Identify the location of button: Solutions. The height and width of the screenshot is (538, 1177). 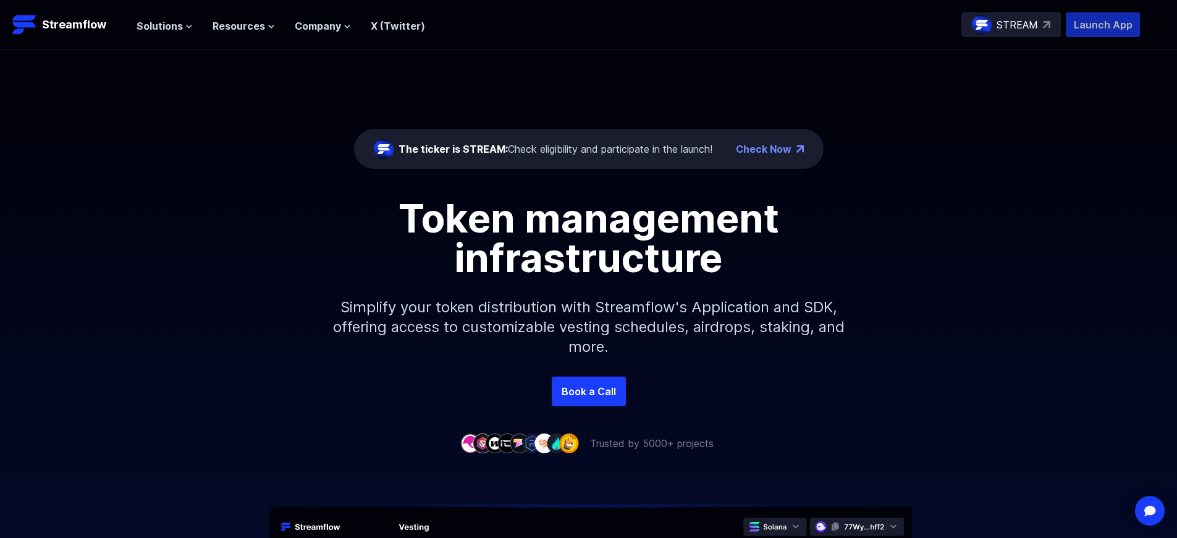
(164, 26).